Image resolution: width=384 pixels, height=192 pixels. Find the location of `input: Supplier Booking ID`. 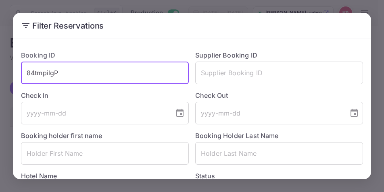

input: Supplier Booking ID is located at coordinates (279, 73).